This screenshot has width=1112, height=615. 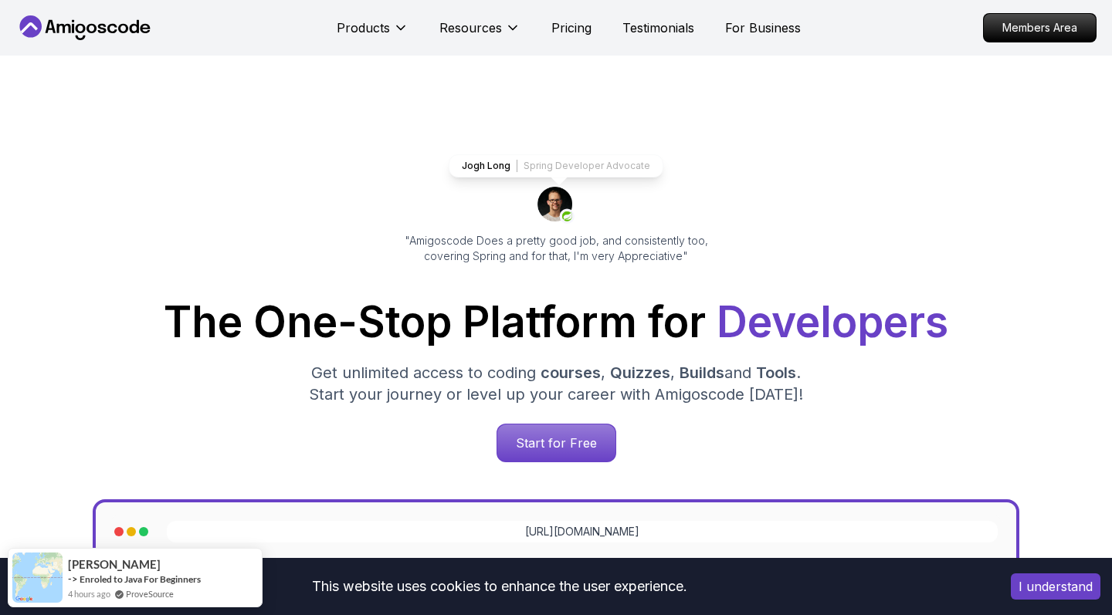 What do you see at coordinates (150, 594) in the screenshot?
I see `a: ProveSource` at bounding box center [150, 594].